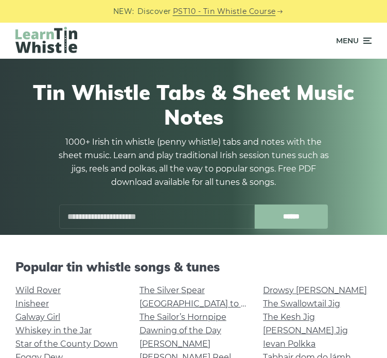 Image resolution: width=387 pixels, height=358 pixels. Describe the element at coordinates (194, 267) in the screenshot. I see `h2: Popular tin whistle songs & tunes` at that location.